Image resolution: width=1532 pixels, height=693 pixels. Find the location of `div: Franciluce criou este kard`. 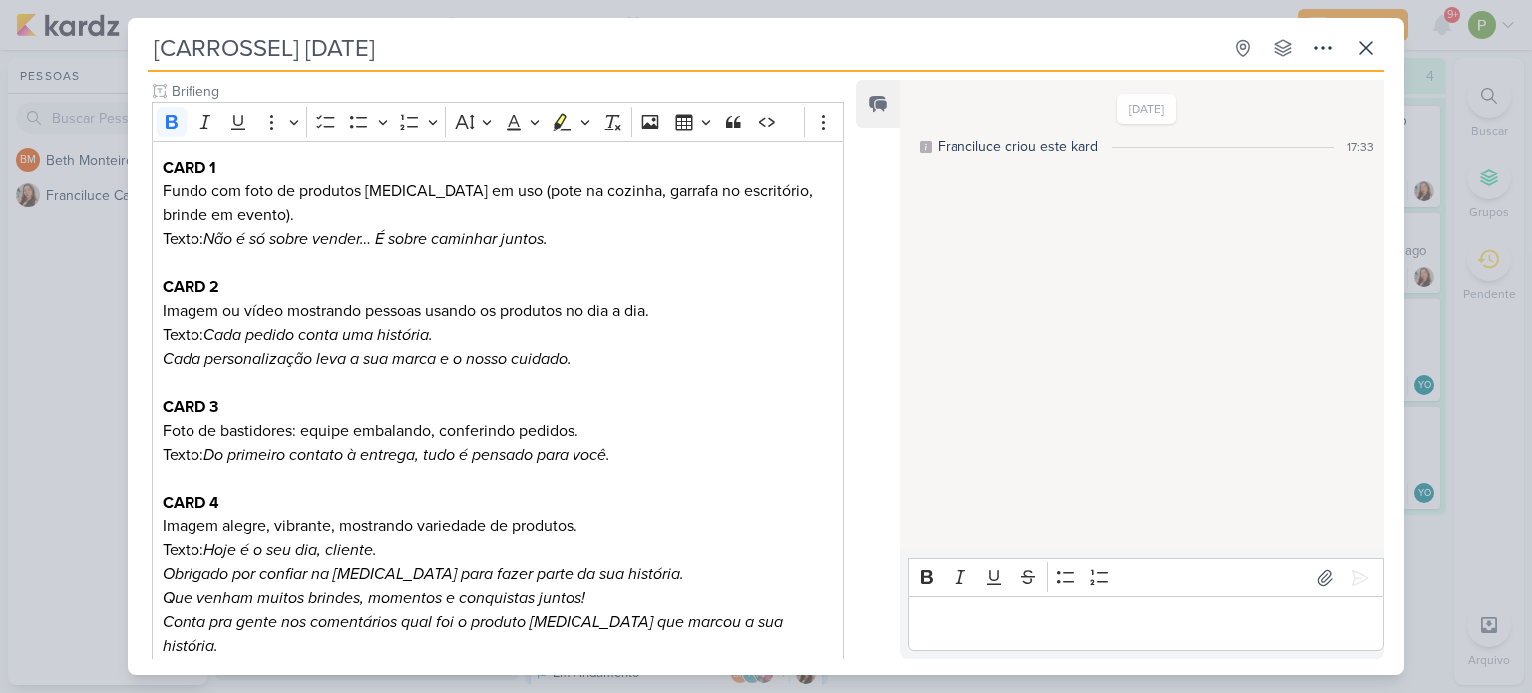

div: Franciluce criou este kard is located at coordinates (1018, 146).